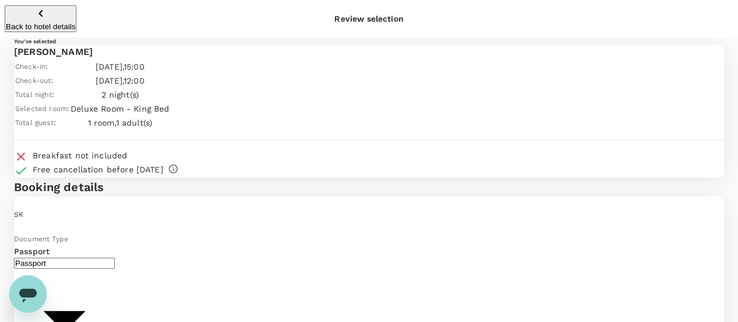 This screenshot has width=738, height=322. I want to click on p: Deluxe Room - King Bed, so click(120, 109).